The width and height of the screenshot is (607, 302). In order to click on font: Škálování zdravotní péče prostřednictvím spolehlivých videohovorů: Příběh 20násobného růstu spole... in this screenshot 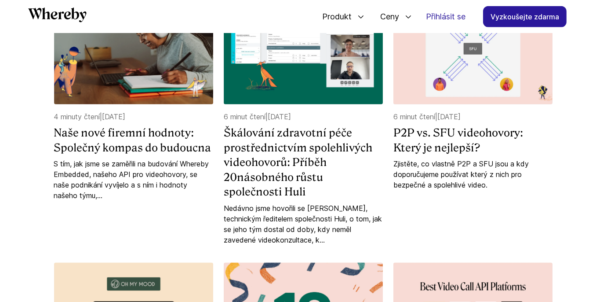, I will do `click(298, 162)`.